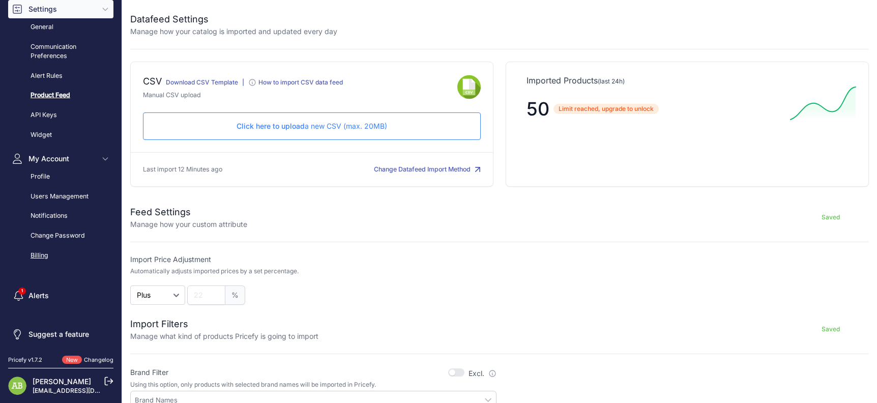 This screenshot has height=403, width=877. I want to click on span: My Account, so click(62, 159).